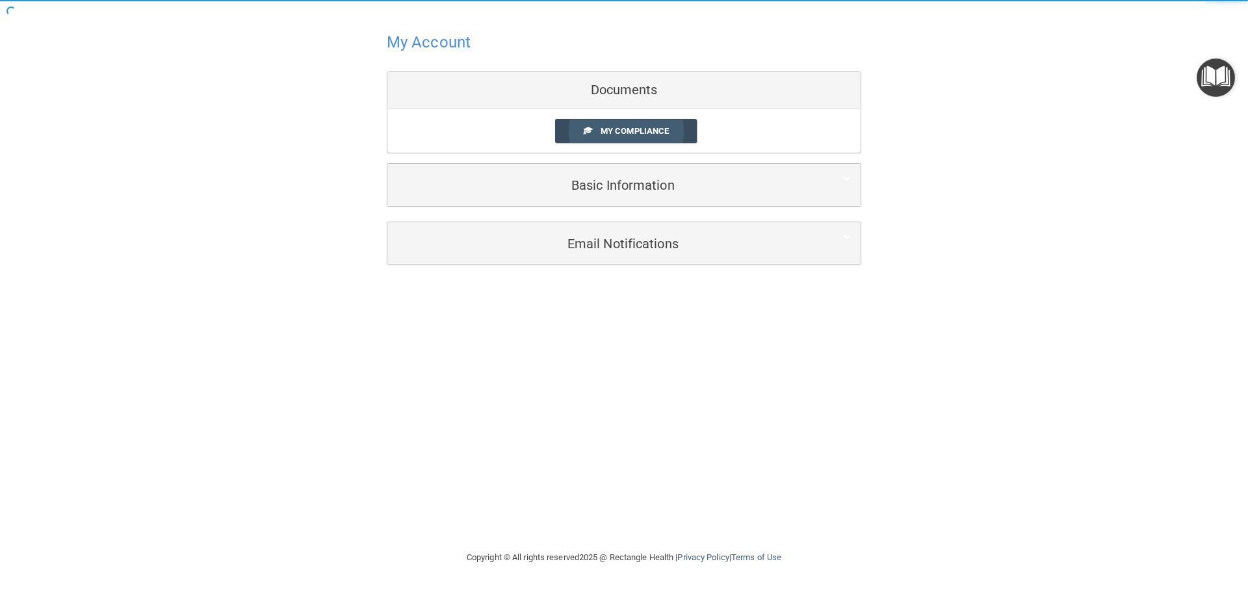  What do you see at coordinates (624, 185) in the screenshot?
I see `a: Basic Information` at bounding box center [624, 185].